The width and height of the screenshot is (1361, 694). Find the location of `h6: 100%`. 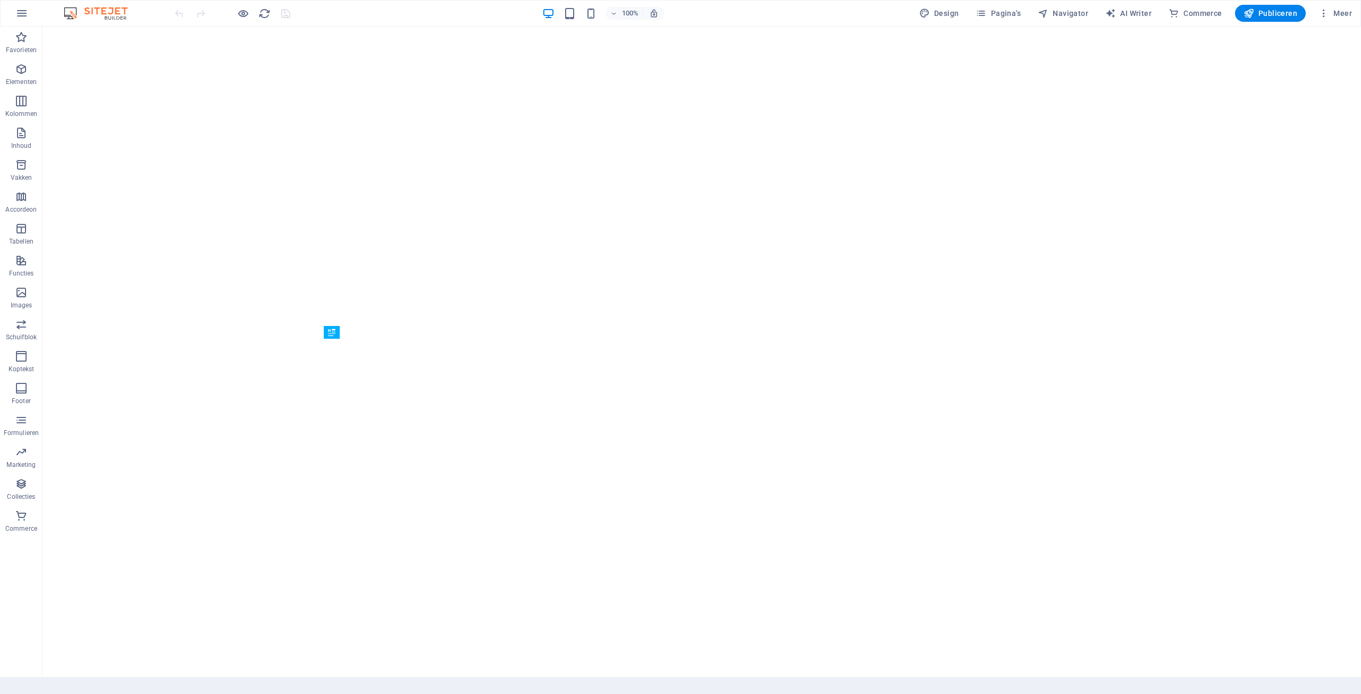

h6: 100% is located at coordinates (630, 13).